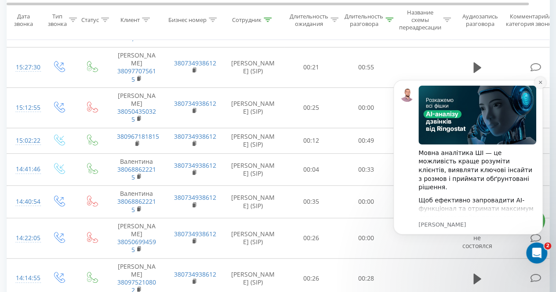 This screenshot has width=556, height=292. Describe the element at coordinates (25, 278) in the screenshot. I see `div: 14:14:55` at that location.